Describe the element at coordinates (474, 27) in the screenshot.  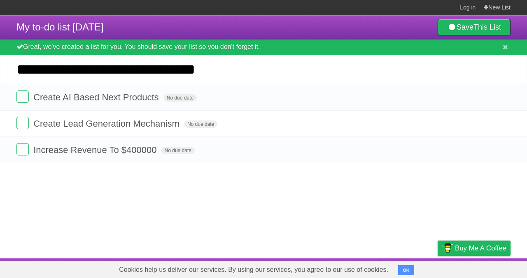
I see `a: SaveThis List` at that location.